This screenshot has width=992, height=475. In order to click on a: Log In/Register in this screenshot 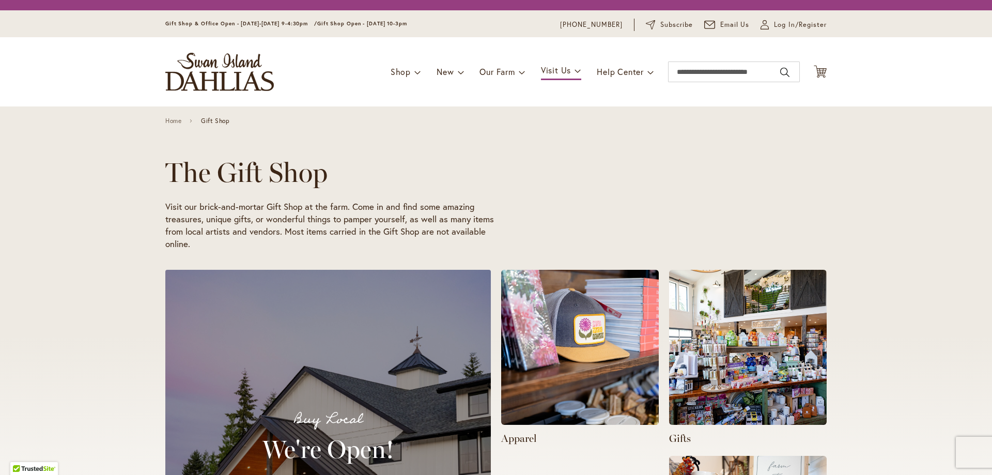, I will do `click(794, 25)`.